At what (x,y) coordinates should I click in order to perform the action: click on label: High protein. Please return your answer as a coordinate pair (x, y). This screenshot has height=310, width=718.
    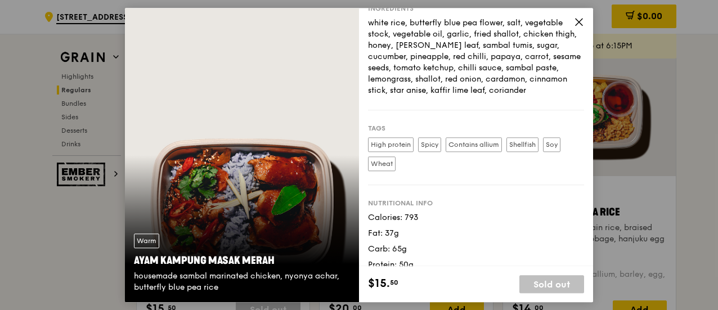
    Looking at the image, I should click on (390, 145).